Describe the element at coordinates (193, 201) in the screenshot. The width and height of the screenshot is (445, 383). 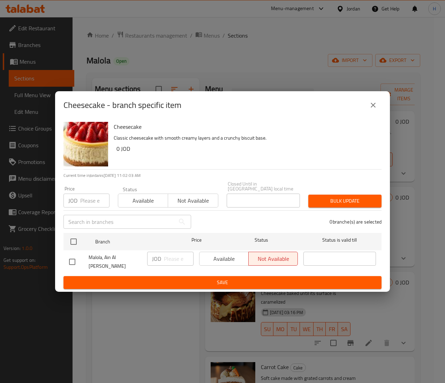
I see `button: Not available` at that location.